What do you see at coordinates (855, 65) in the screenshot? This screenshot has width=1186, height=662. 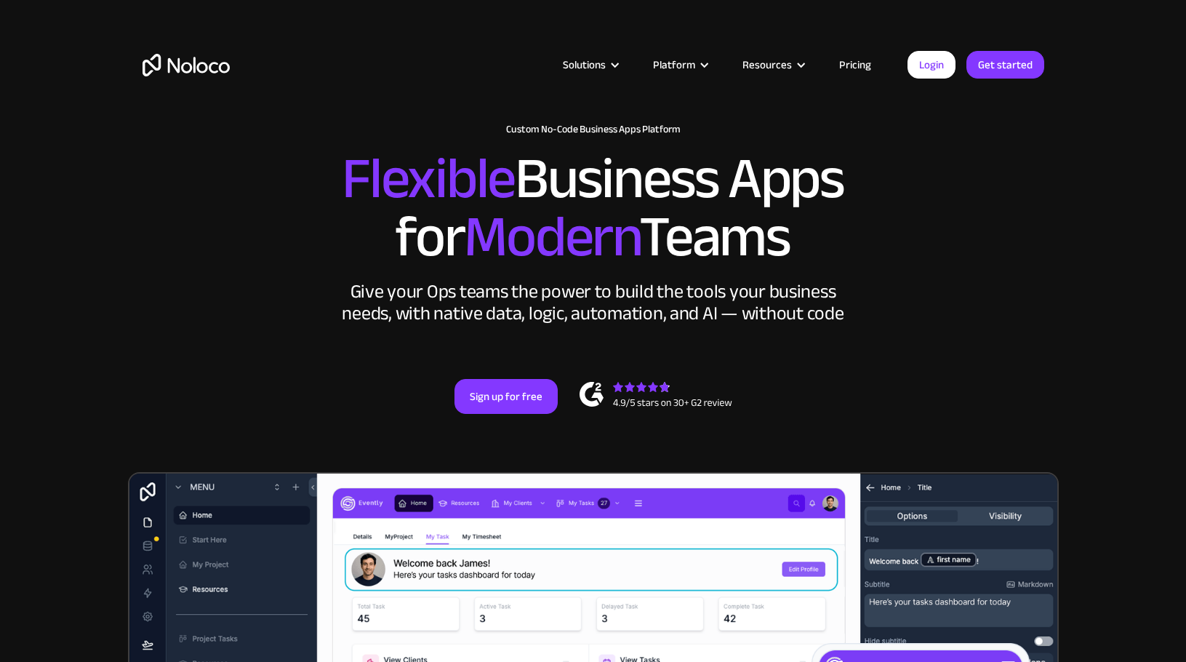 I see `a: Pricing` at bounding box center [855, 65].